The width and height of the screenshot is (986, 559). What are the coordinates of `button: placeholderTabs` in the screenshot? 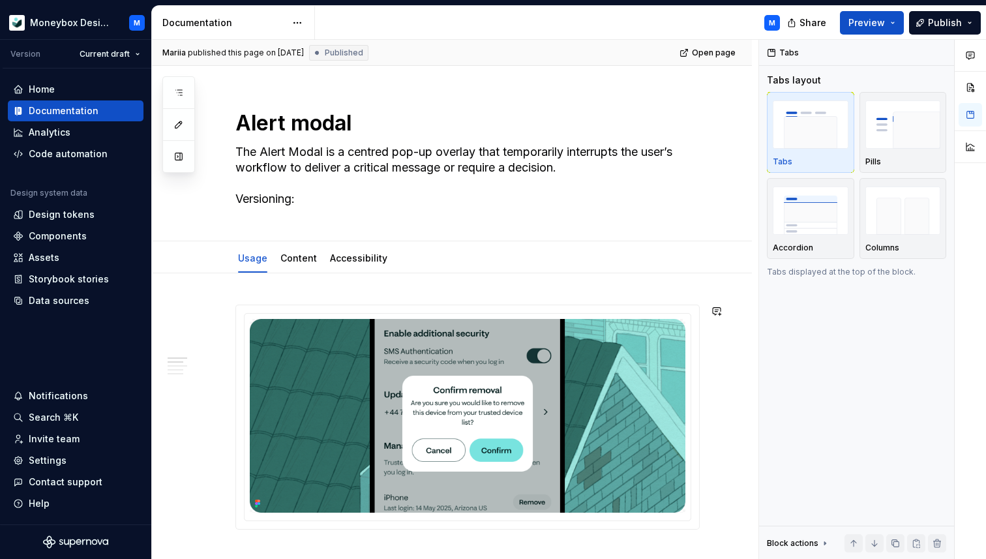 It's located at (810, 132).